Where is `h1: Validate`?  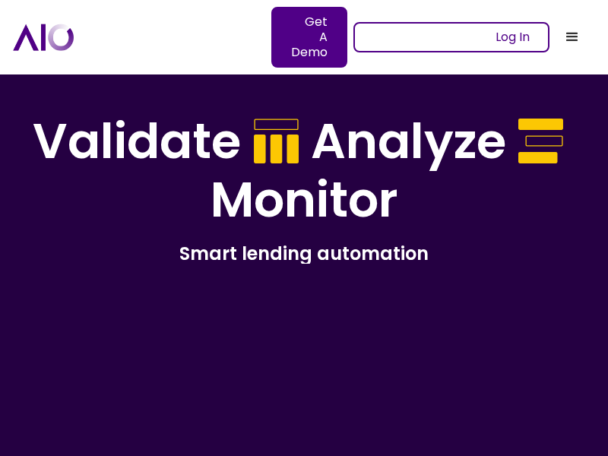 h1: Validate is located at coordinates (137, 141).